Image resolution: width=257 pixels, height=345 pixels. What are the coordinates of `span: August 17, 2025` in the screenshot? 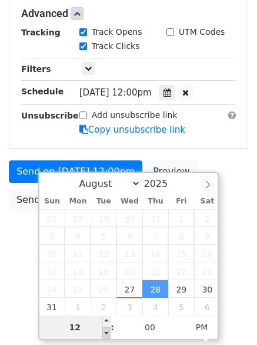 It's located at (52, 271).